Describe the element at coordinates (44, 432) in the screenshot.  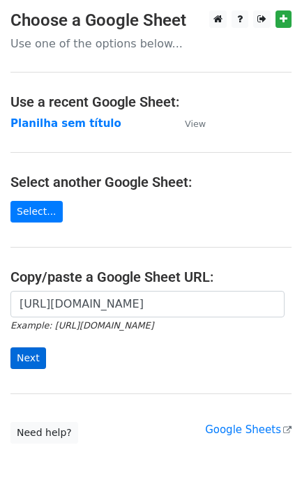
I see `a: Need help?` at that location.